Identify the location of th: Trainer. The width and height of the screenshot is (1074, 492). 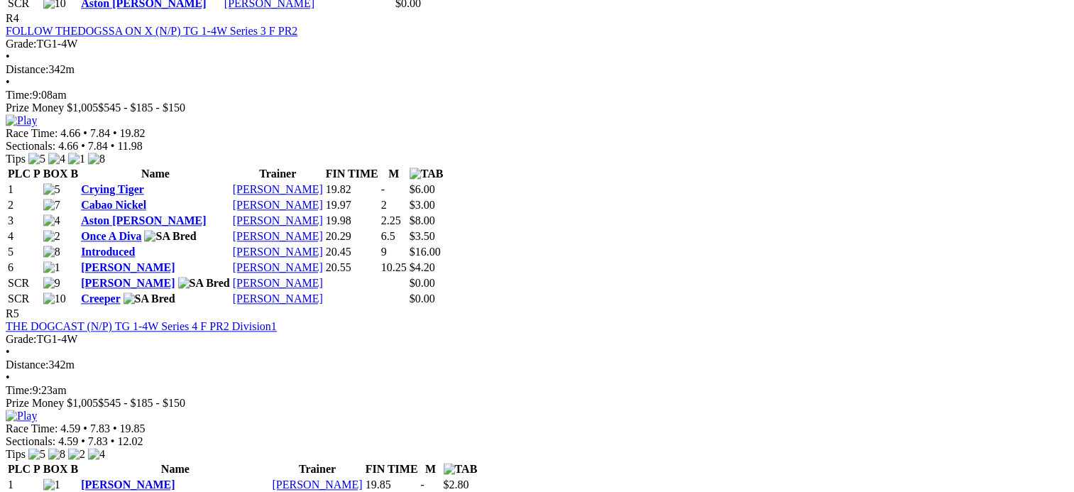
(277, 174).